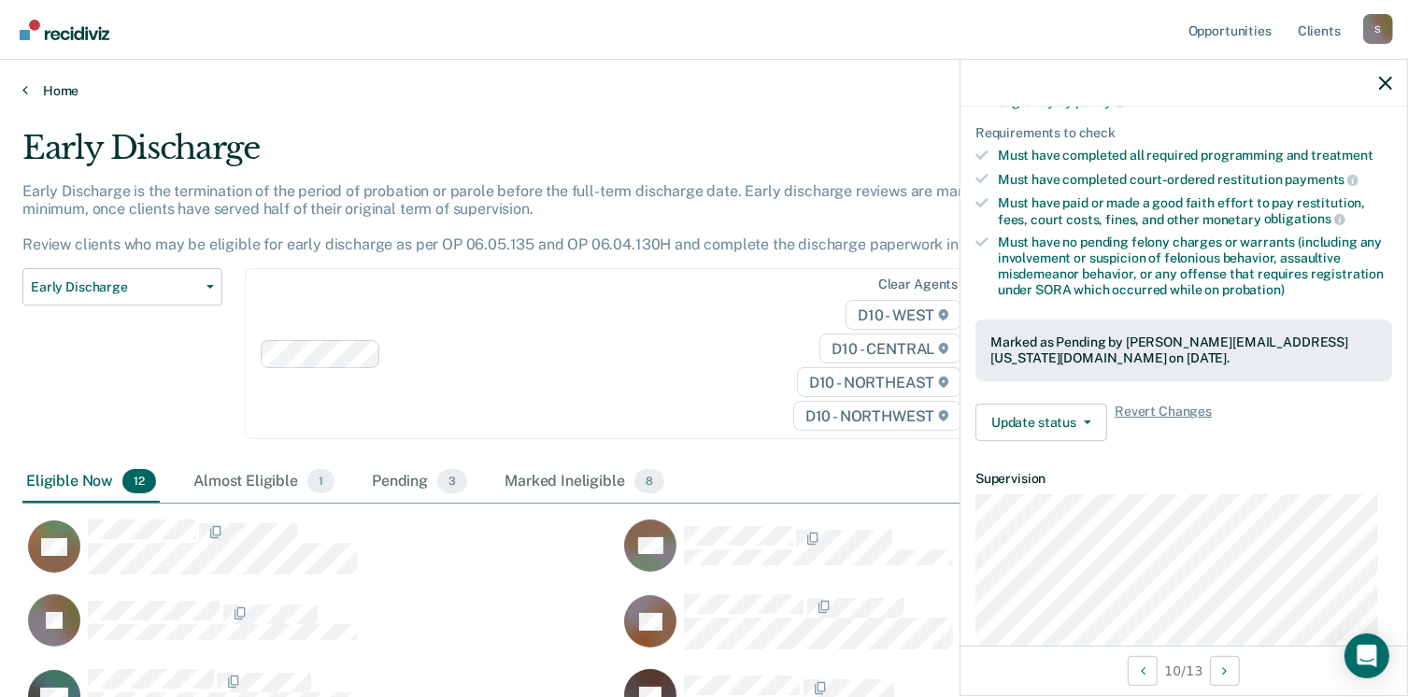  Describe the element at coordinates (550, 155) in the screenshot. I see `div: Early Discharge` at that location.